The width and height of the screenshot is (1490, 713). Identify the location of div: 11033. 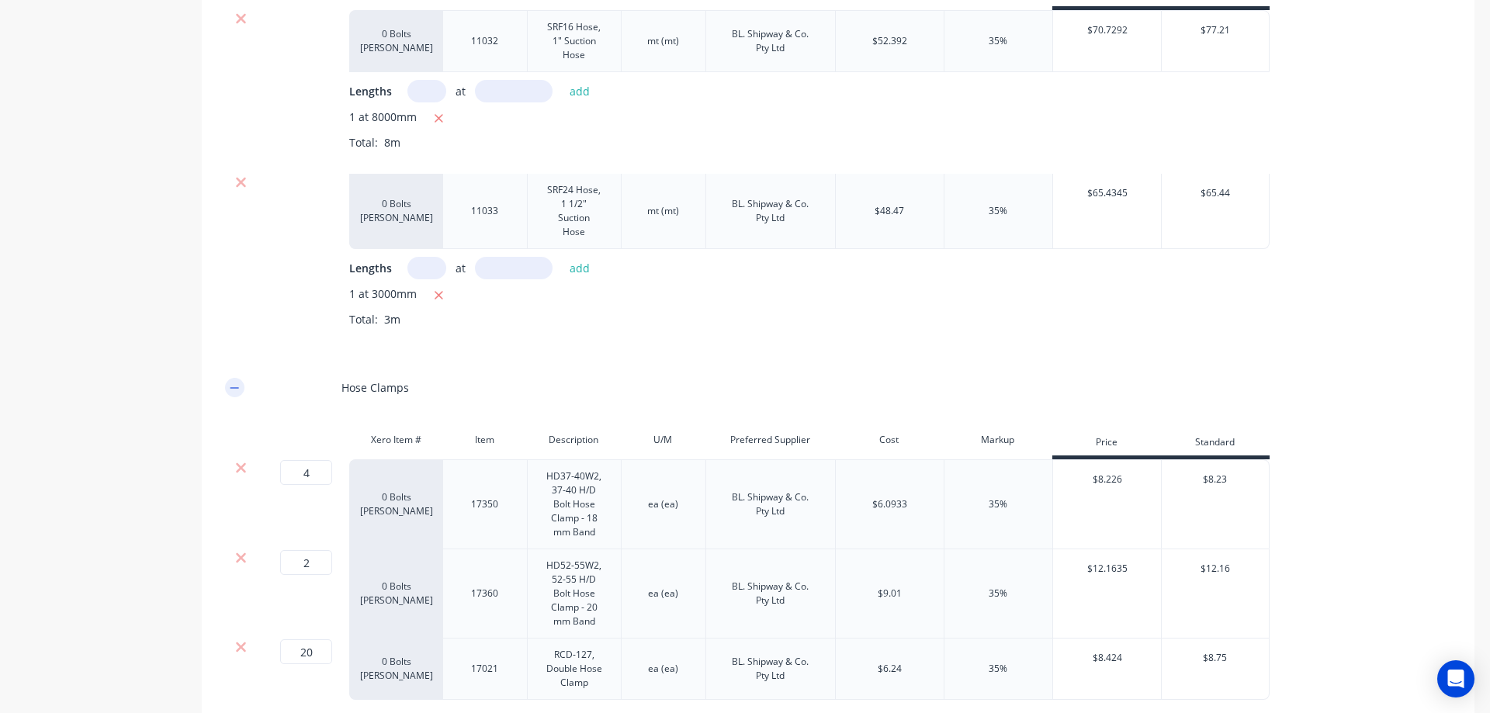
(485, 211).